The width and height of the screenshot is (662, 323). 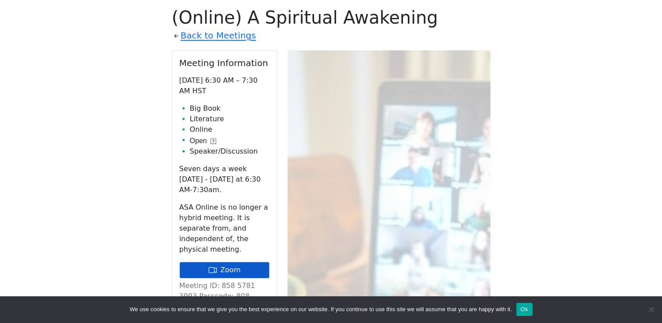 I want to click on a: Back to Meetings, so click(x=218, y=35).